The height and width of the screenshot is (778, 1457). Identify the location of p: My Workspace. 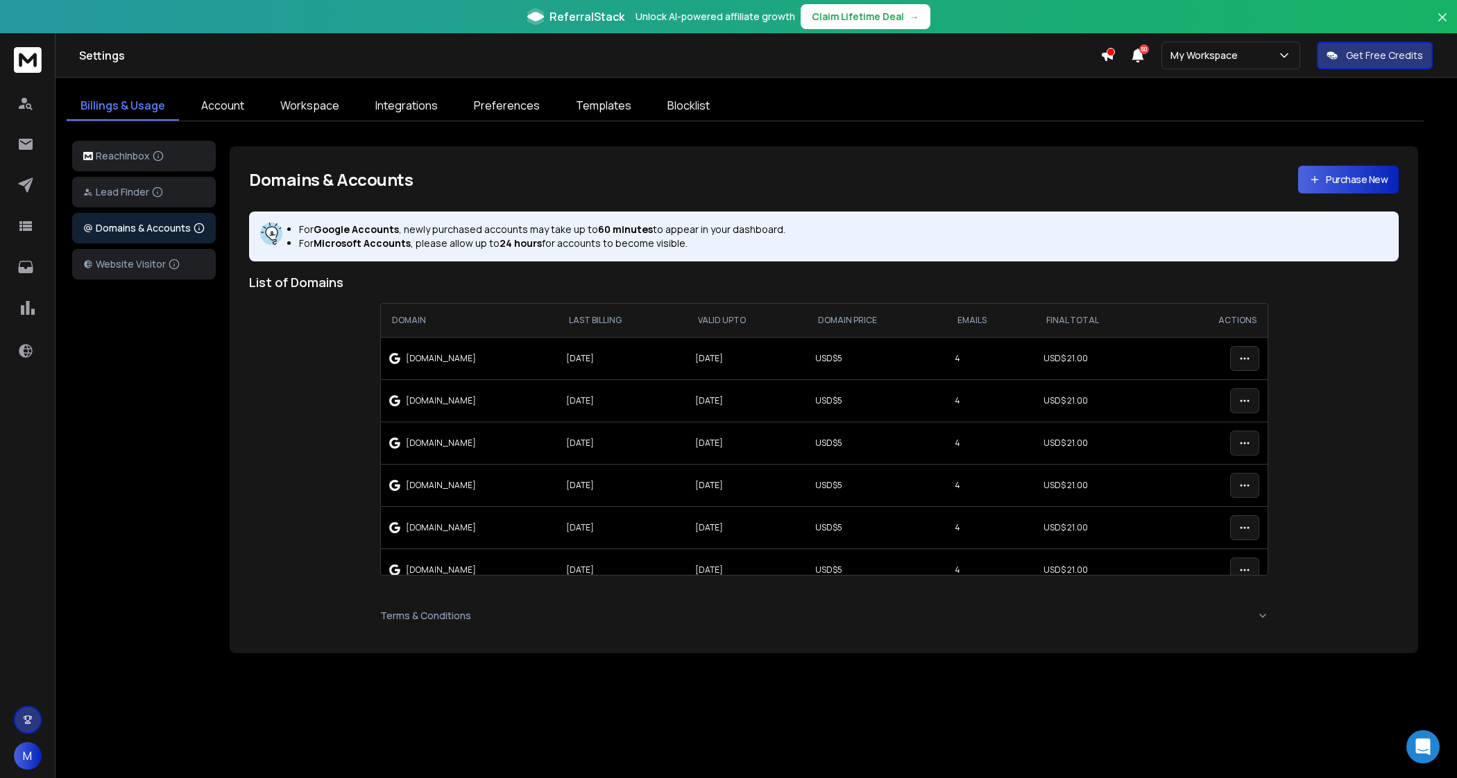
(1206, 55).